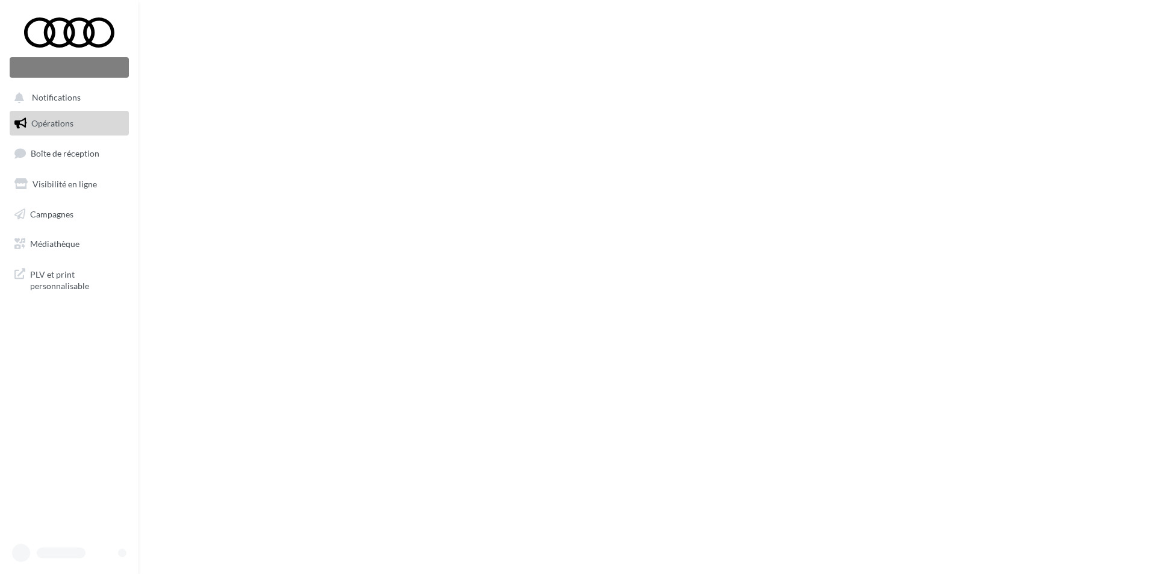 This screenshot has width=1156, height=574. Describe the element at coordinates (65, 153) in the screenshot. I see `span: Boîte de réception` at that location.